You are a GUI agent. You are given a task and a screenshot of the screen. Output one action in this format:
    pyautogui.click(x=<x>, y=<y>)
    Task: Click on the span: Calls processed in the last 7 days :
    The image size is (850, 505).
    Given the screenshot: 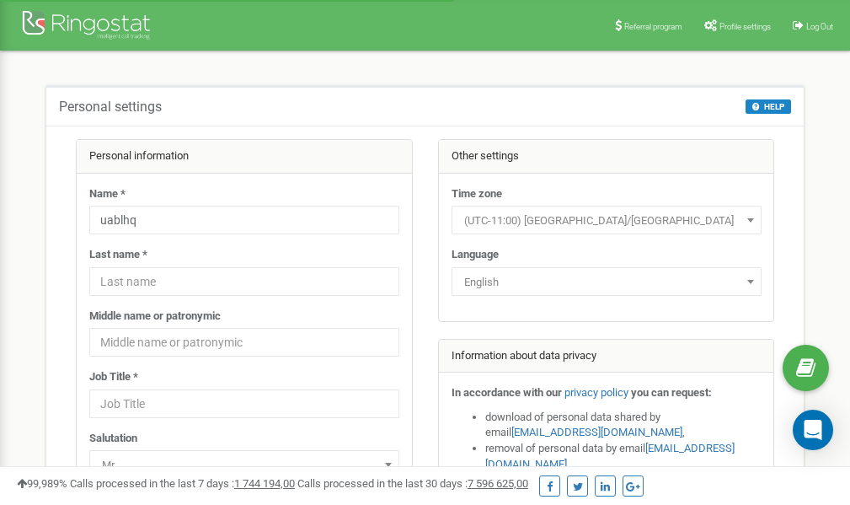 What is the action you would take?
    pyautogui.click(x=182, y=483)
    